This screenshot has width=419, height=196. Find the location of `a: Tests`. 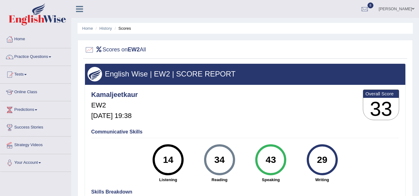

a: Tests is located at coordinates (36, 74).